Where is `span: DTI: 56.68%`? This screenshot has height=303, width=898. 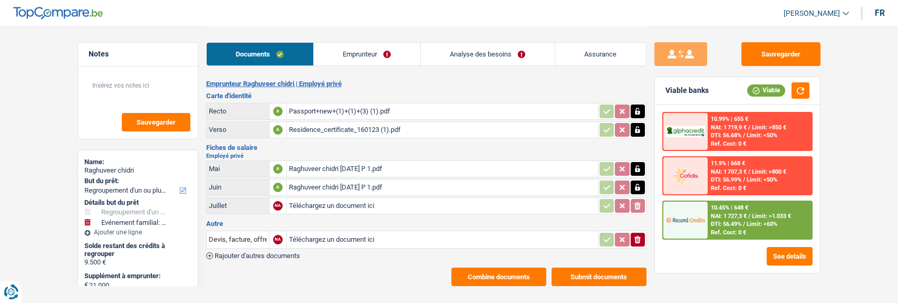 span: DTI: 56.68% is located at coordinates (726, 135).